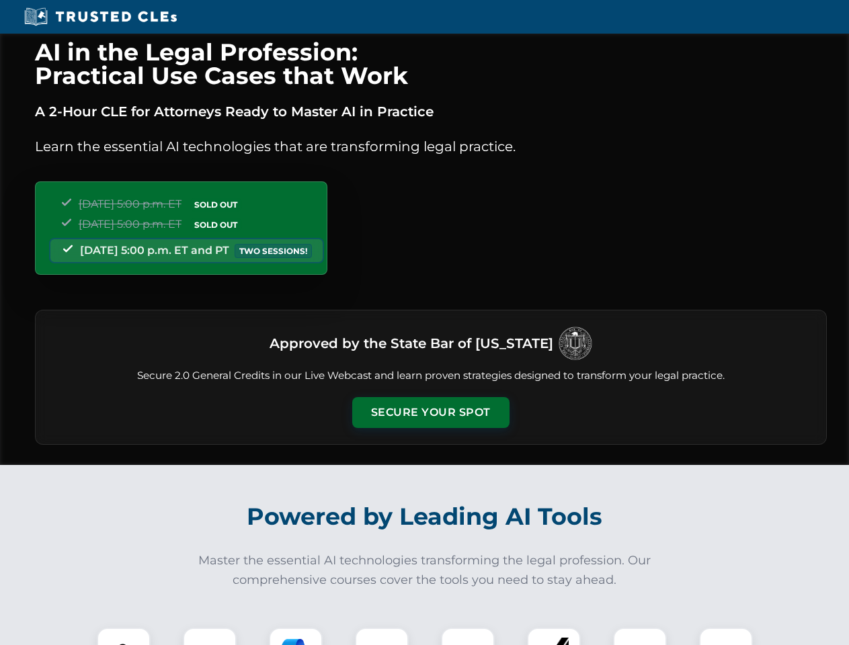 Image resolution: width=849 pixels, height=645 pixels. Describe the element at coordinates (100, 17) in the screenshot. I see `img: Trusted CLEs` at that location.